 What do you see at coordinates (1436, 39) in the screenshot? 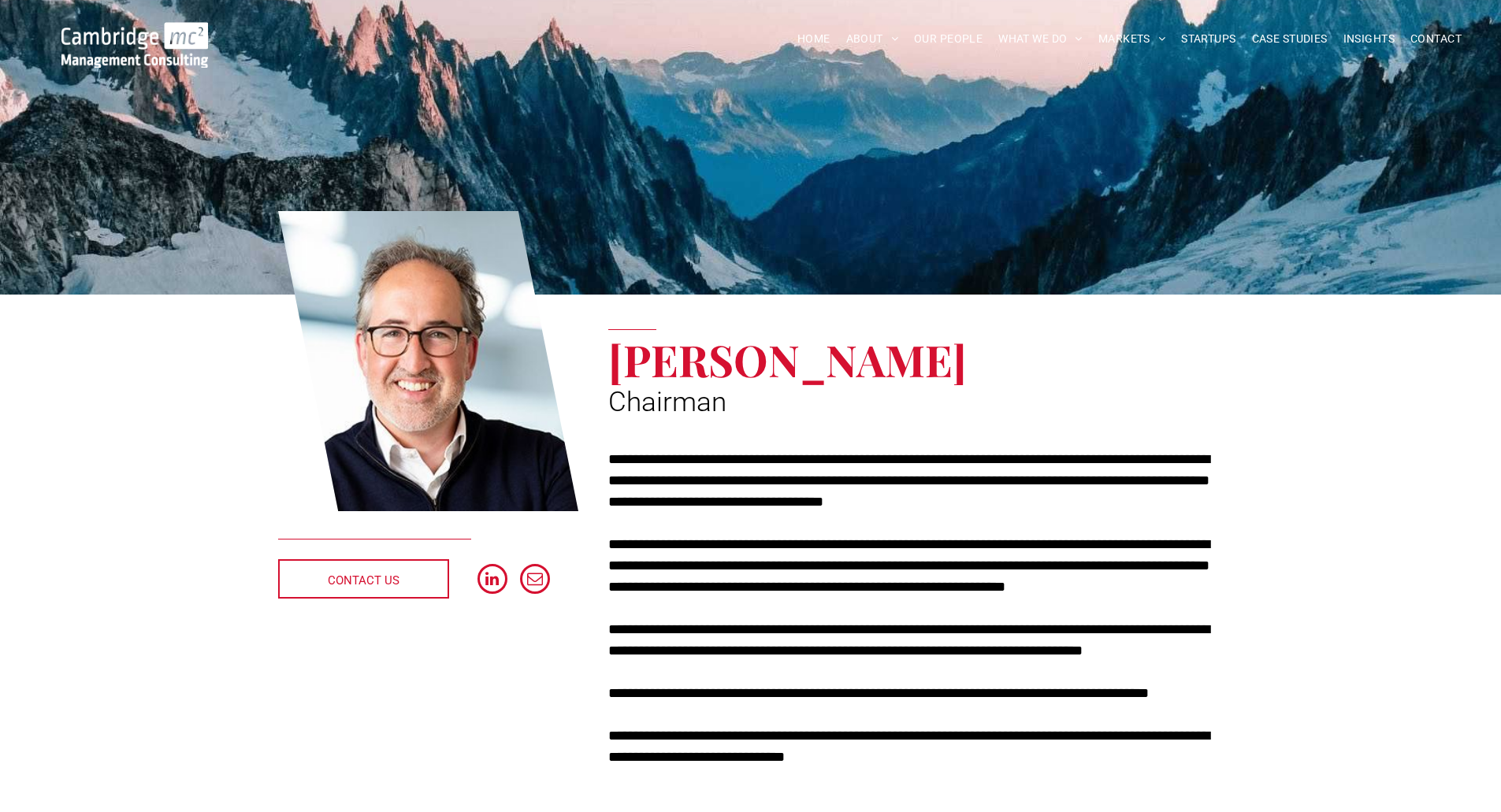
I see `a: CONTACT` at bounding box center [1436, 39].